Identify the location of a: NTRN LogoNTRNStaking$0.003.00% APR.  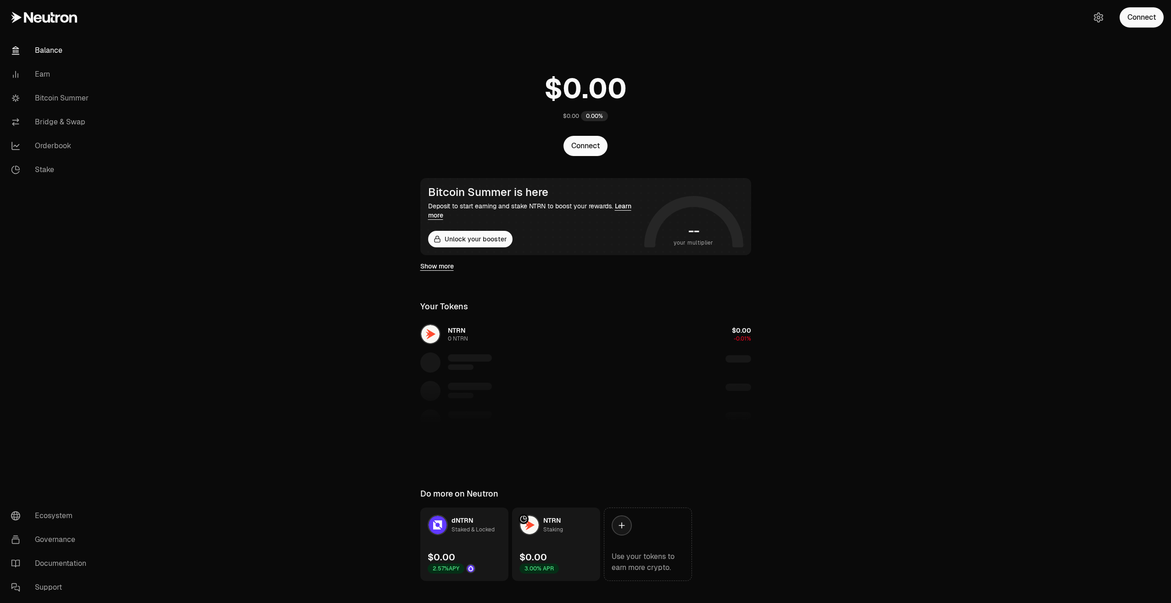
(556, 544).